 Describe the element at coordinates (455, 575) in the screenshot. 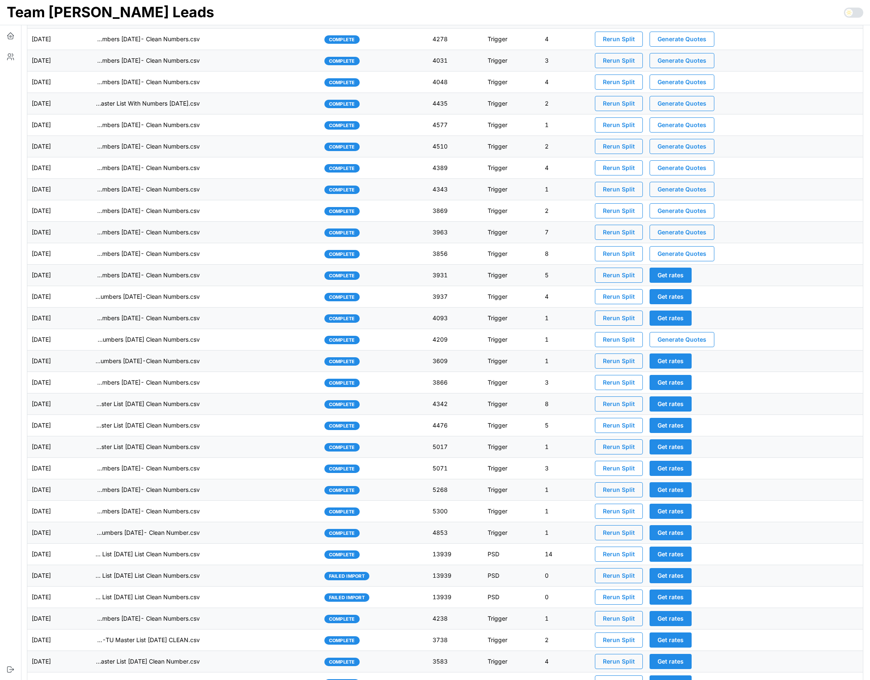

I see `td: 13939` at that location.